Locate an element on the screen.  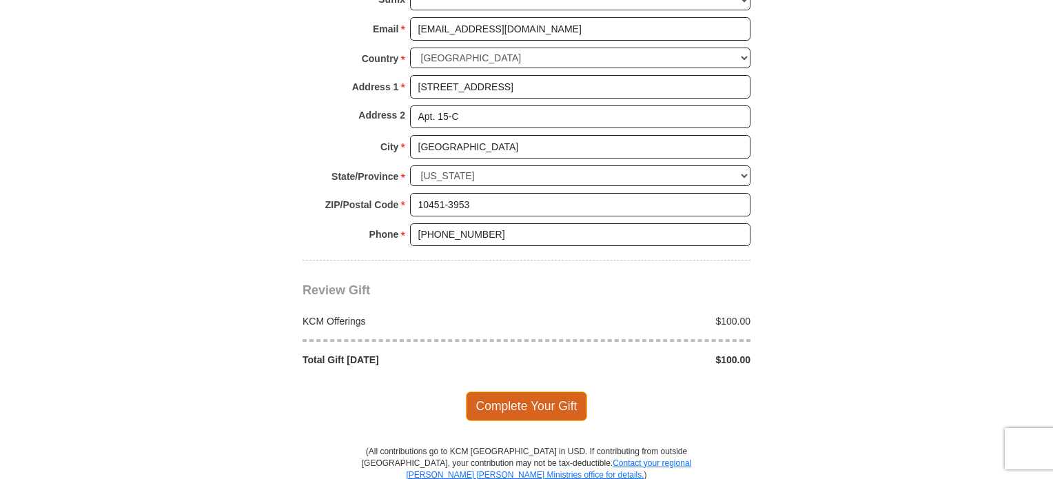
strong: City is located at coordinates (389, 147).